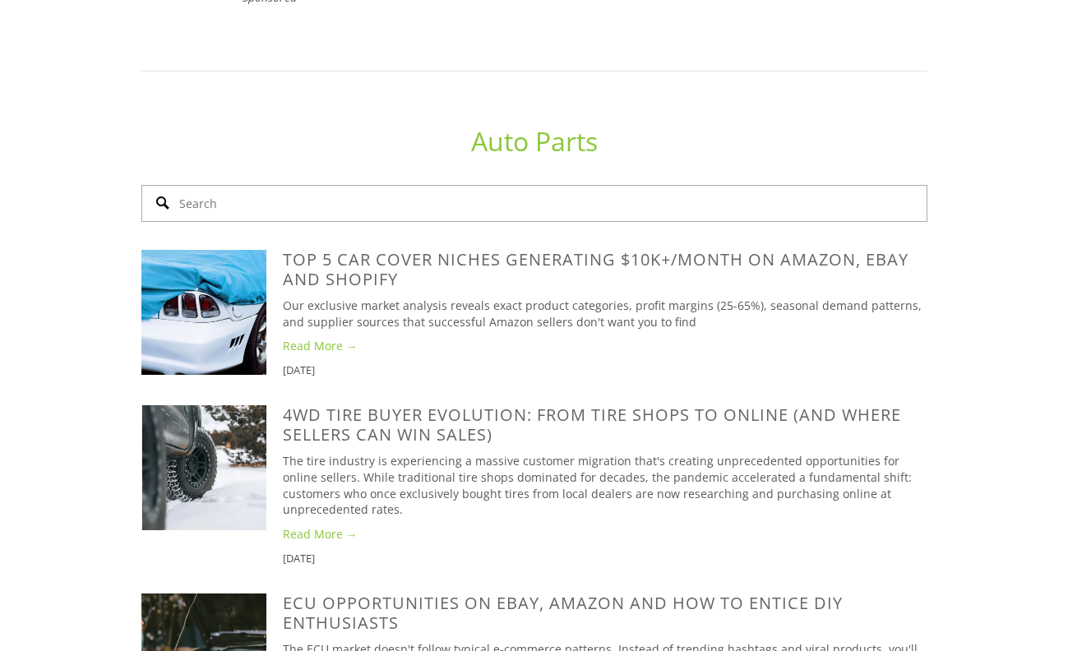 This screenshot has width=1068, height=651. What do you see at coordinates (562, 612) in the screenshot?
I see `a: ECU Opportunities on eBay, Amazon and How to Entice DIY Enthusiasts` at bounding box center [562, 612].